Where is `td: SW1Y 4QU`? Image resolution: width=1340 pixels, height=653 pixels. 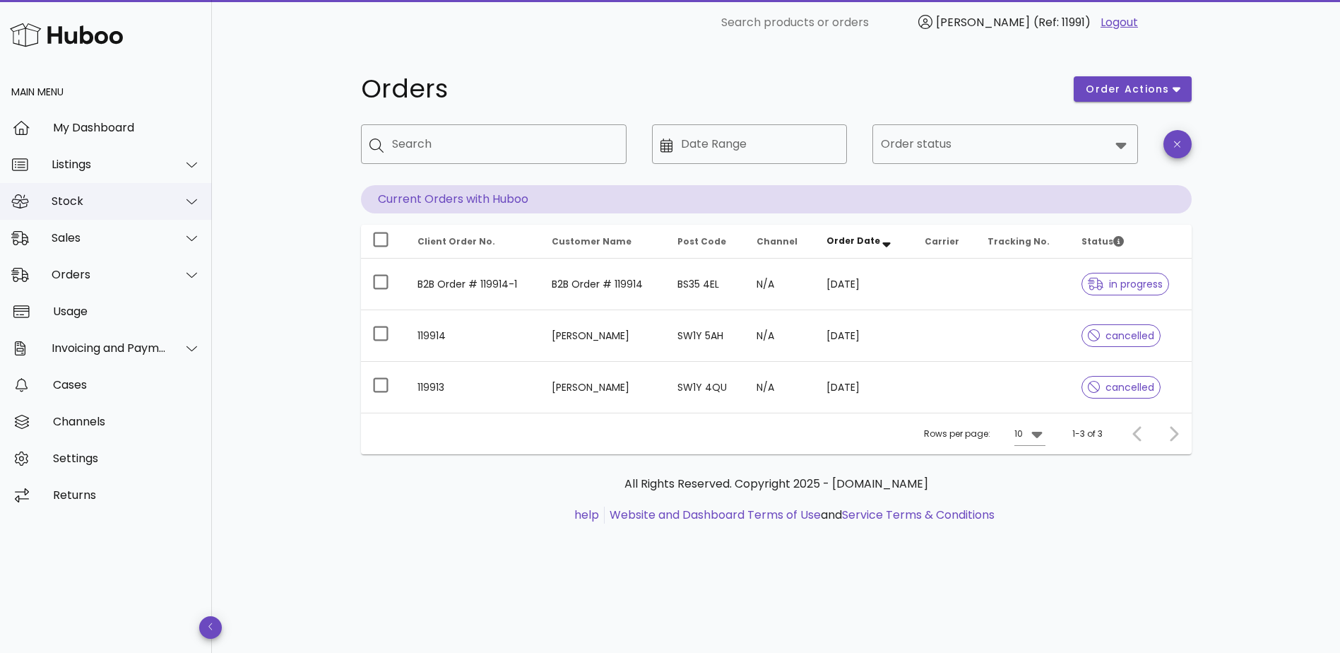
td: SW1Y 4QU is located at coordinates (705, 387).